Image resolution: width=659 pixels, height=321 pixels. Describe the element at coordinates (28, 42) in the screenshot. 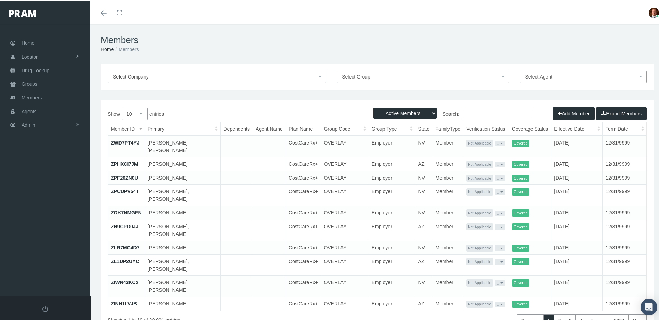

I see `span: Home` at that location.